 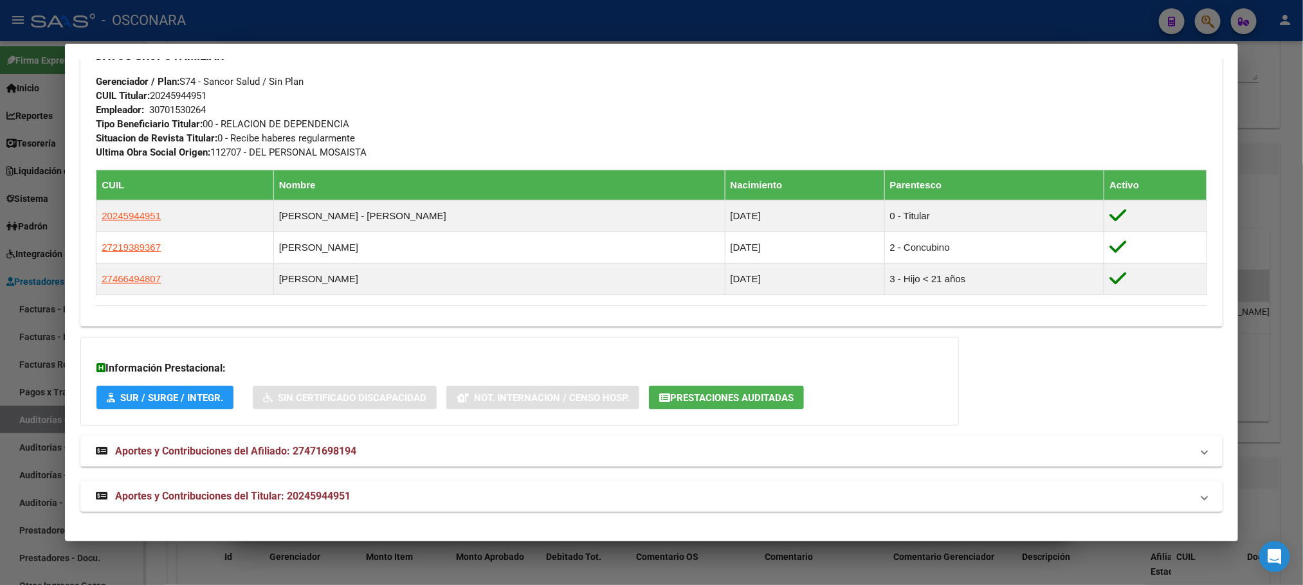 What do you see at coordinates (156, 138) in the screenshot?
I see `strong: Situacion de Revista Titular:` at bounding box center [156, 138].